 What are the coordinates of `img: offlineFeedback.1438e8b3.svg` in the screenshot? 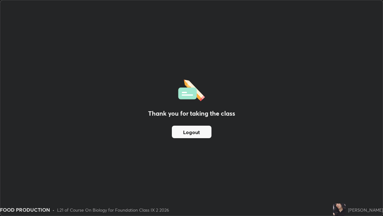 It's located at (192, 89).